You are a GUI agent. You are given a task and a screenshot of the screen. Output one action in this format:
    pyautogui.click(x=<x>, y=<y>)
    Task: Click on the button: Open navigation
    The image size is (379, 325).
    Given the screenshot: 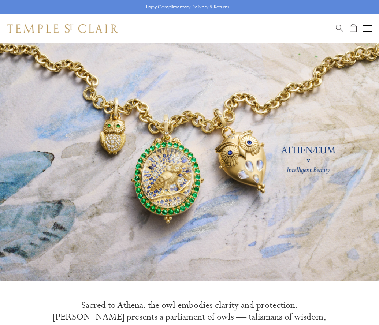 What is the action you would take?
    pyautogui.click(x=367, y=29)
    